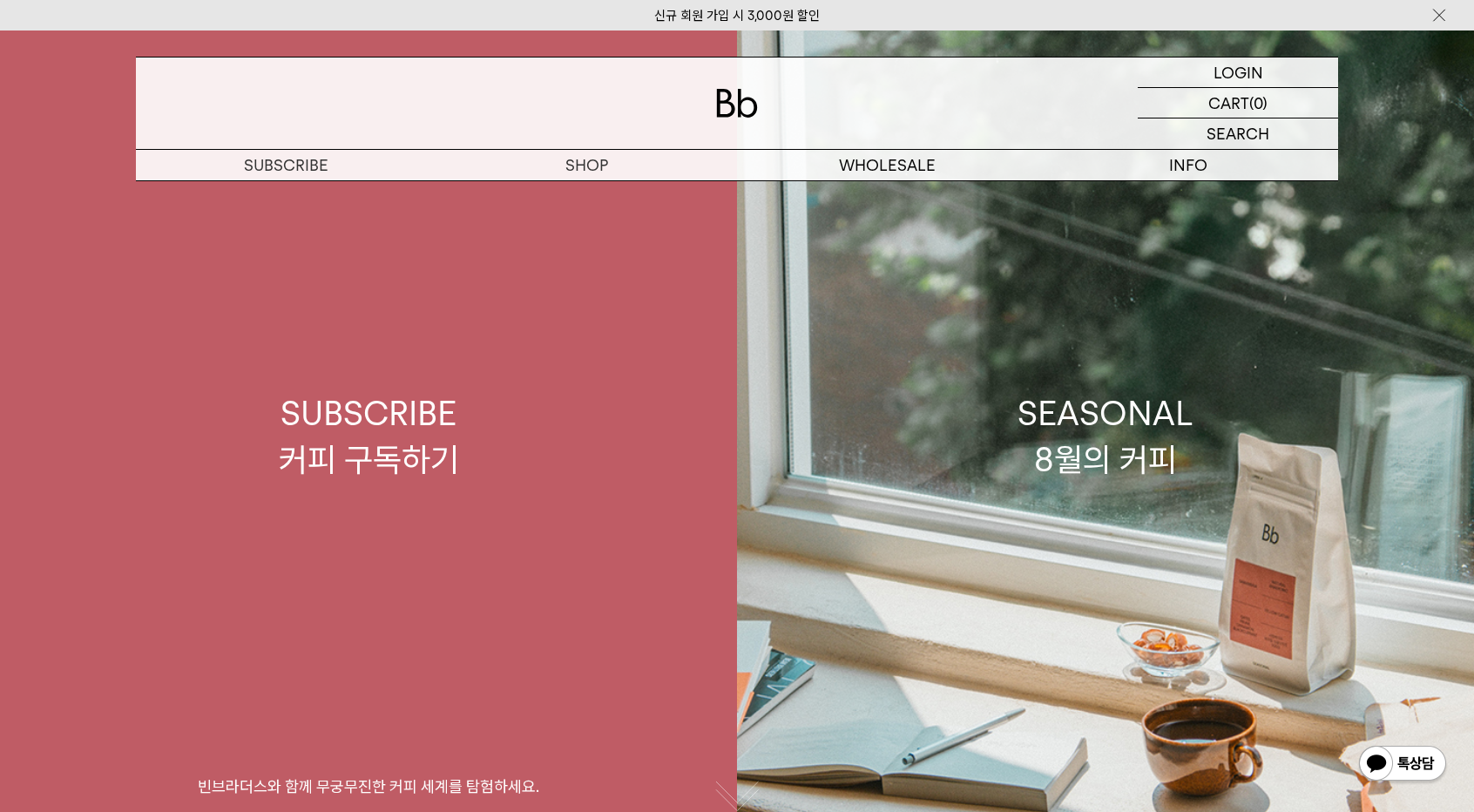  What do you see at coordinates (368, 436) in the screenshot?
I see `div: SUBSCRIBE 커피 구독하기` at bounding box center [368, 436].